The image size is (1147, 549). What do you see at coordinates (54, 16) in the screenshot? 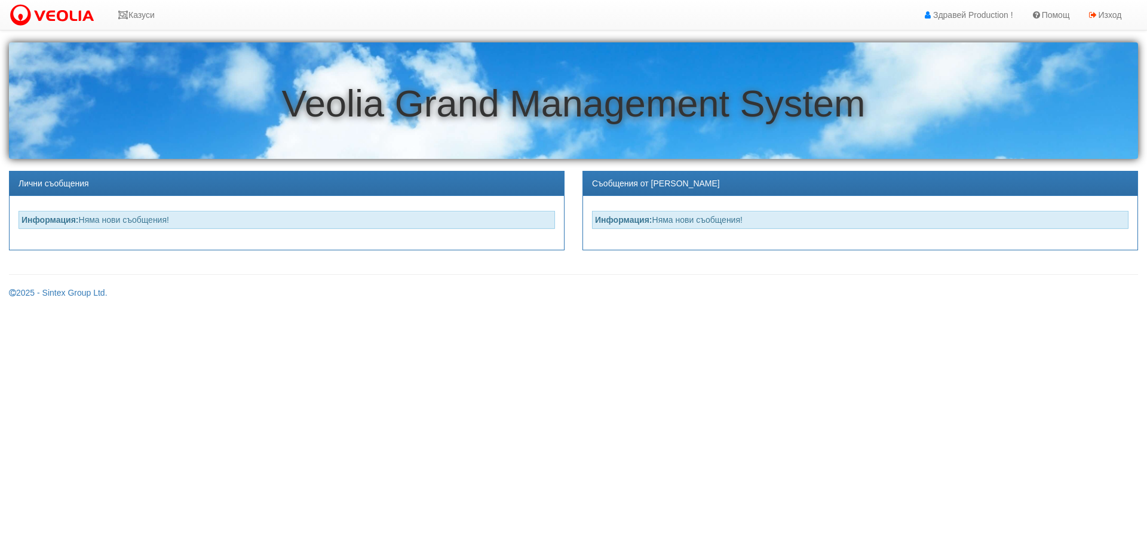
I see `img: VeoliaLogo.png` at bounding box center [54, 16].